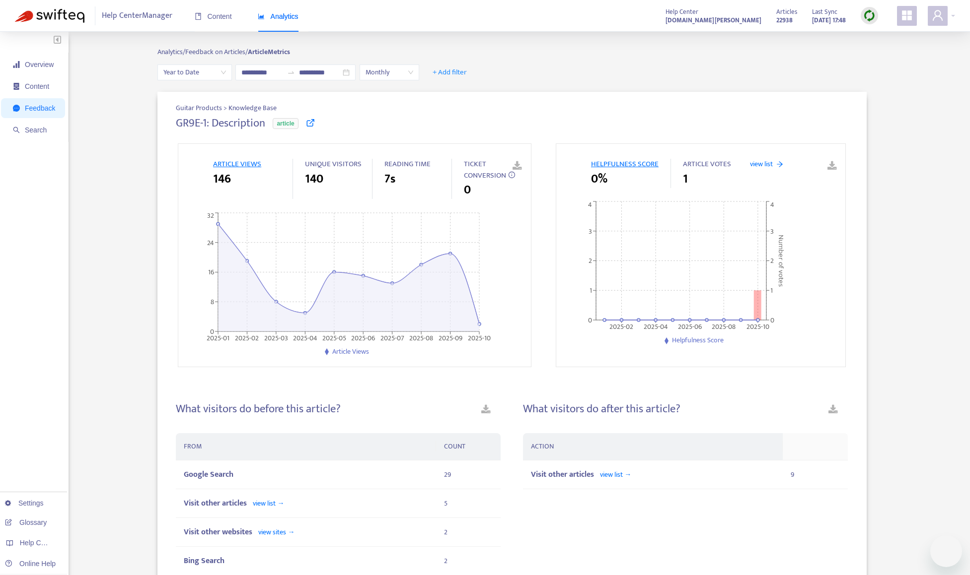 The height and width of the screenshot is (575, 970). What do you see at coordinates (314, 179) in the screenshot?
I see `span: 140` at bounding box center [314, 179].